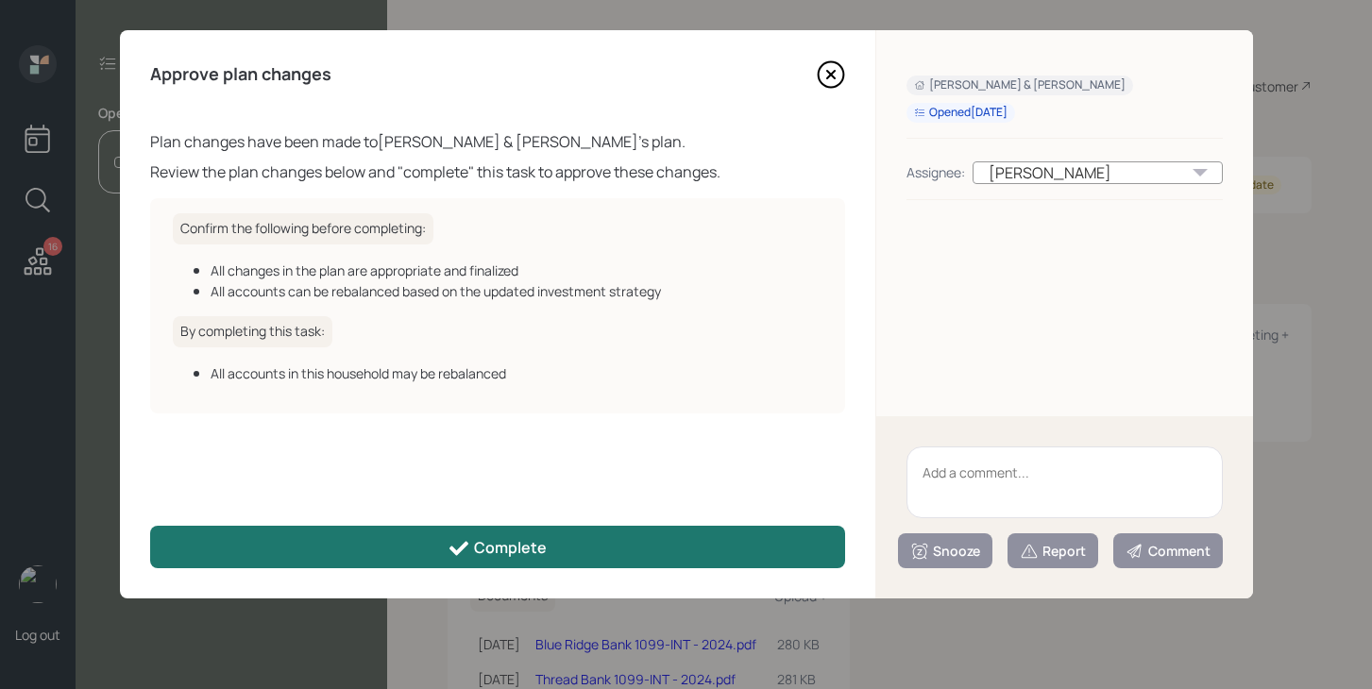 The image size is (1372, 689). What do you see at coordinates (498, 547) in the screenshot?
I see `button: Complete` at bounding box center [498, 547].